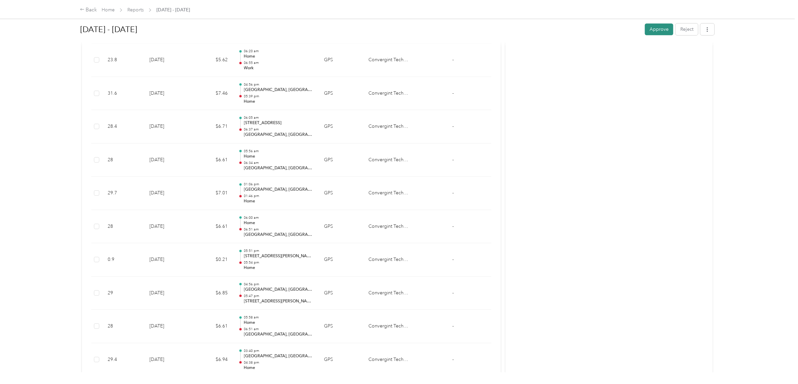  I want to click on td: $7.01, so click(212, 193).